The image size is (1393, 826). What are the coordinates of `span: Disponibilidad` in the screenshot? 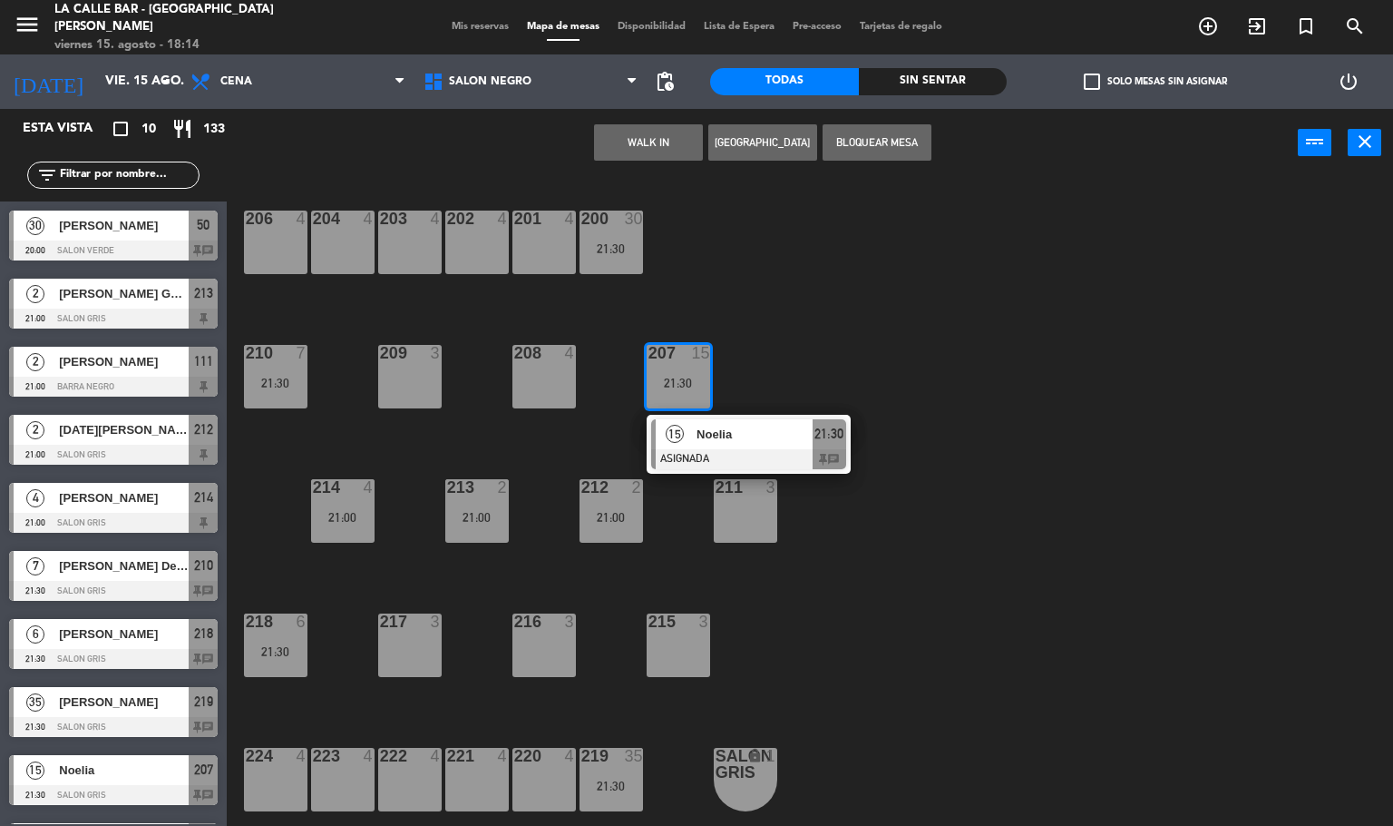 It's located at (651, 26).